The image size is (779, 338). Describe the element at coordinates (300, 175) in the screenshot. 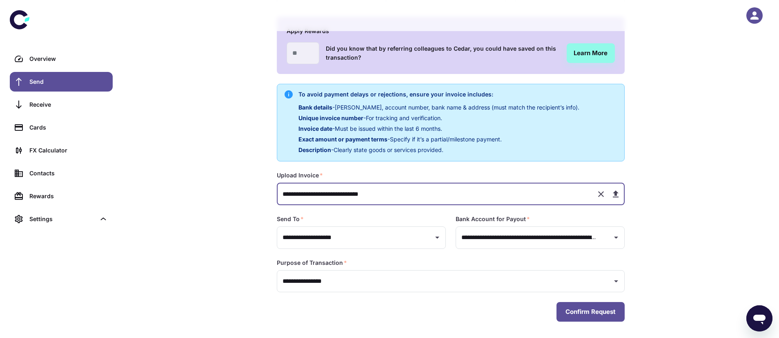

I see `label: Upload Invoice` at that location.